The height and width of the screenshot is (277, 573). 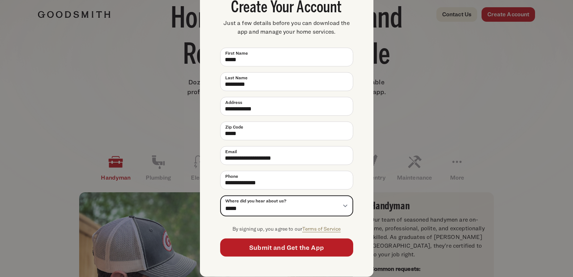 What do you see at coordinates (287, 27) in the screenshot?
I see `span: Just a few details before you can download the app and manage your home services.` at bounding box center [287, 27].